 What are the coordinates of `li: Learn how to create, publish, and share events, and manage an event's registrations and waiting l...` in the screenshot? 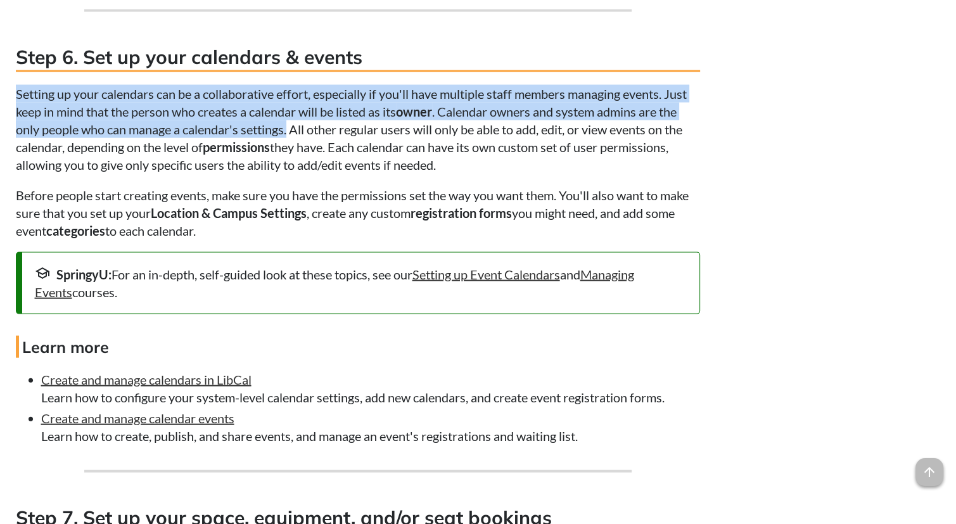 It's located at (370, 427).